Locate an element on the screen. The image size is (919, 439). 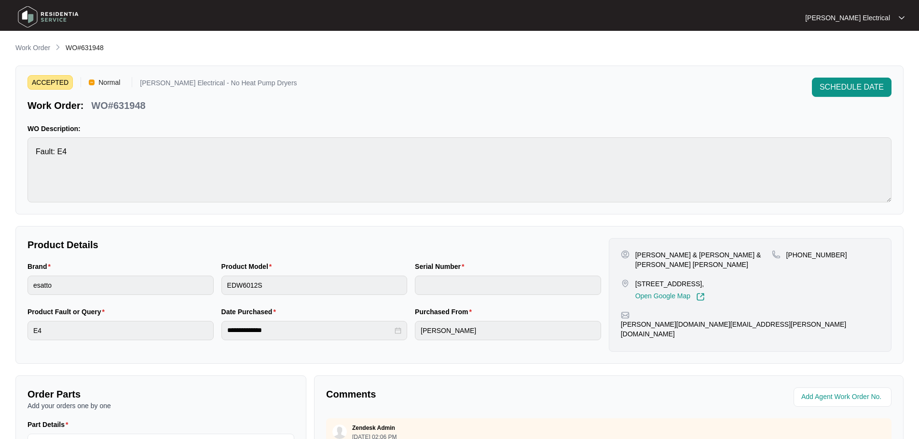
img: user-pin is located at coordinates (625, 255).